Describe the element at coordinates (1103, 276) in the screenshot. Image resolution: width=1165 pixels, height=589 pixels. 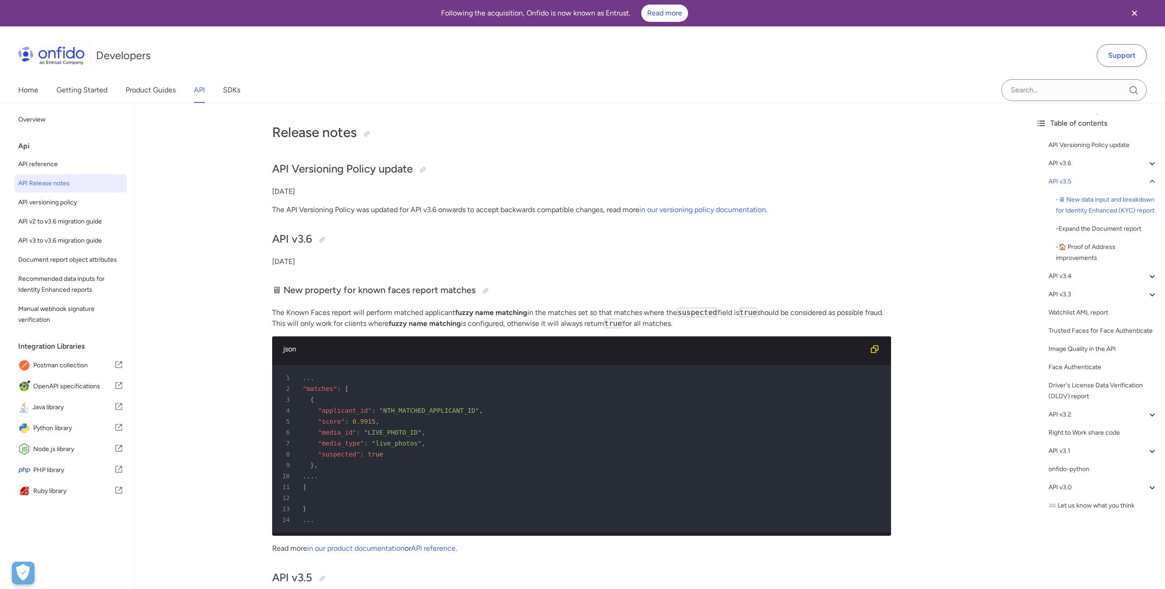
I see `a: API v3.4` at that location.